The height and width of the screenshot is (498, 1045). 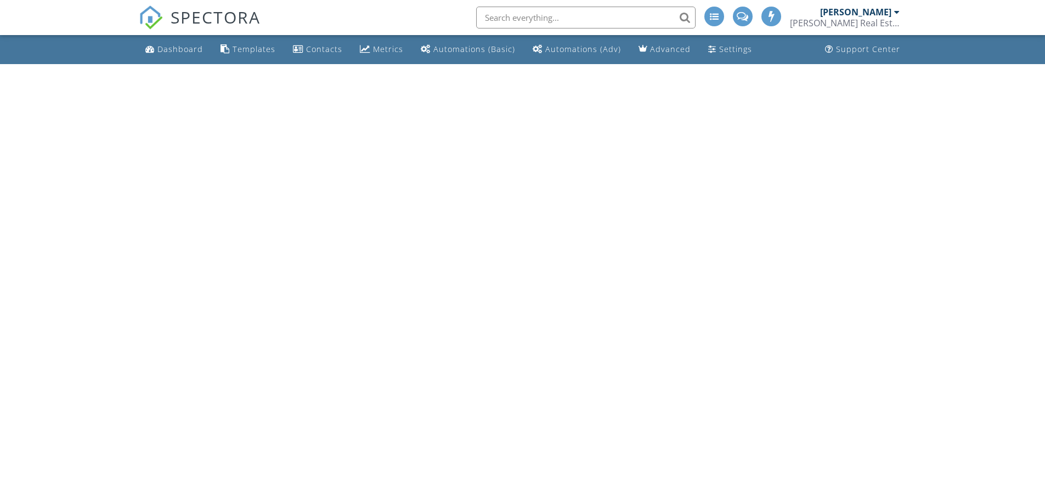 What do you see at coordinates (388, 49) in the screenshot?
I see `div: Metrics` at bounding box center [388, 49].